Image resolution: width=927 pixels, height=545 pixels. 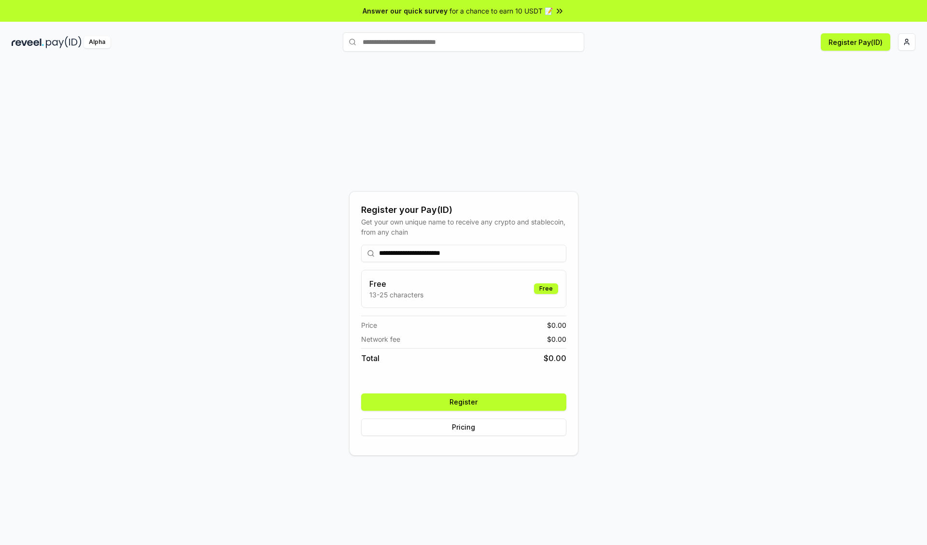 What do you see at coordinates (370, 358) in the screenshot?
I see `span: Total` at bounding box center [370, 358].